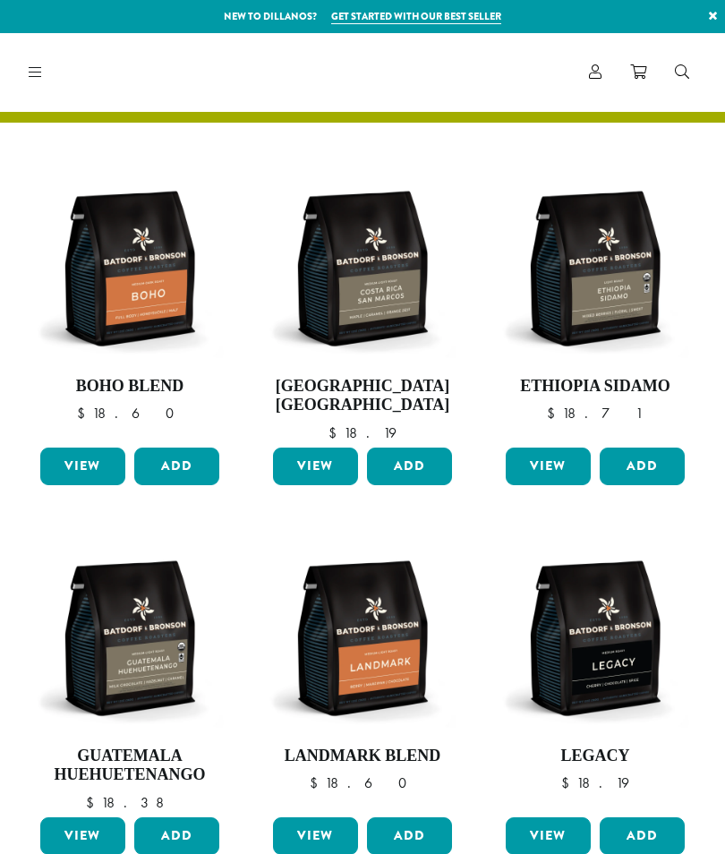 The width and height of the screenshot is (725, 854). Describe the element at coordinates (130, 765) in the screenshot. I see `h4: Guatemala Huehuetenango` at that location.